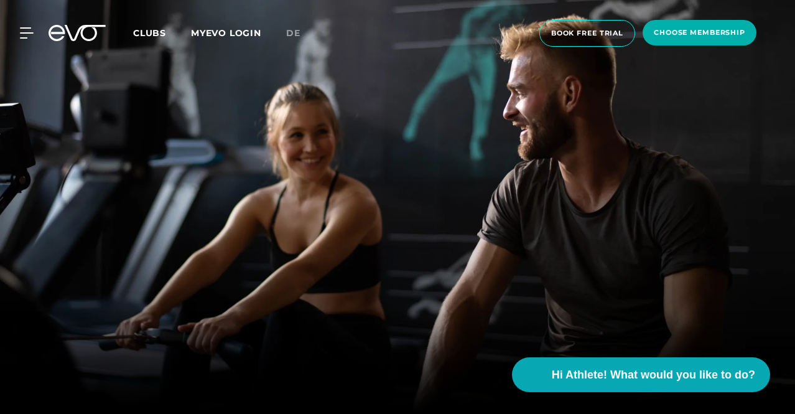 The height and width of the screenshot is (414, 795). Describe the element at coordinates (587, 33) in the screenshot. I see `a: book free trial` at that location.